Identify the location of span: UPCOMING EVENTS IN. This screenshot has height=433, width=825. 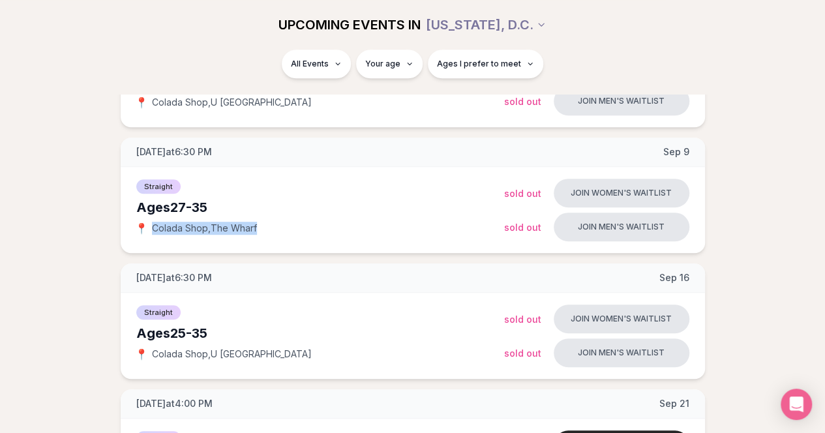
(349, 25).